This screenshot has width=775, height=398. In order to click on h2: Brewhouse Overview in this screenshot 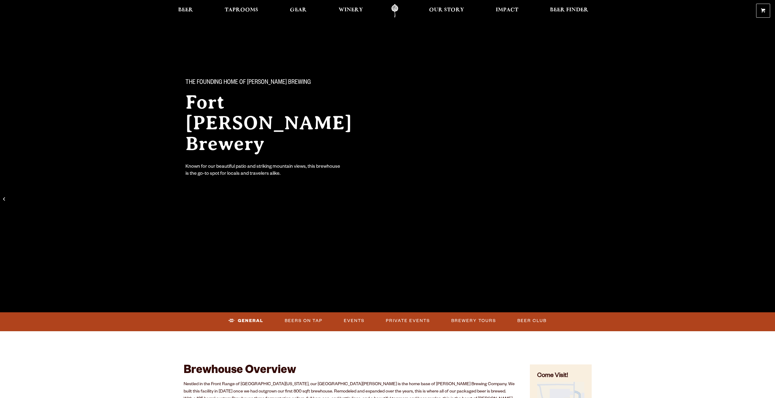, I will do `click(349, 371)`.